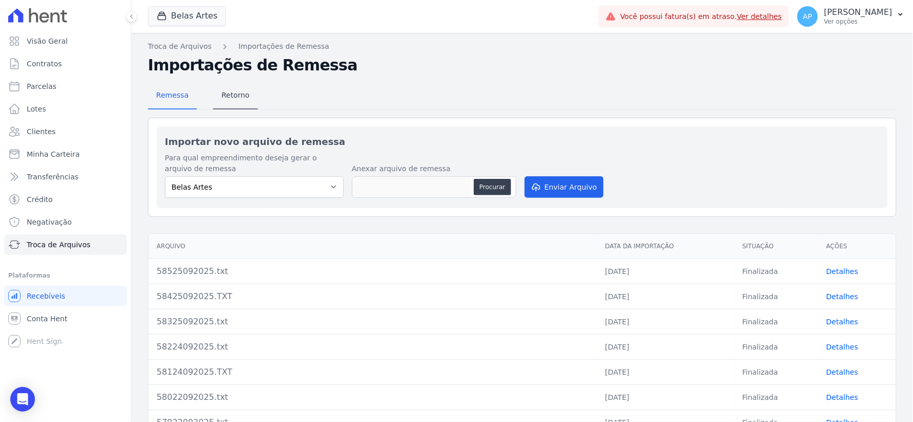 The width and height of the screenshot is (913, 422). Describe the element at coordinates (665, 246) in the screenshot. I see `th: Data da Importação` at that location.